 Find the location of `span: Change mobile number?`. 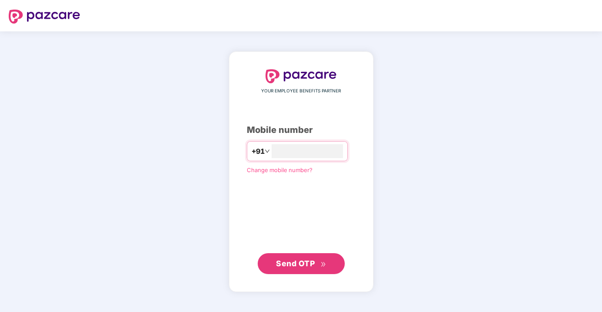

span: Change mobile number? is located at coordinates (280, 170).